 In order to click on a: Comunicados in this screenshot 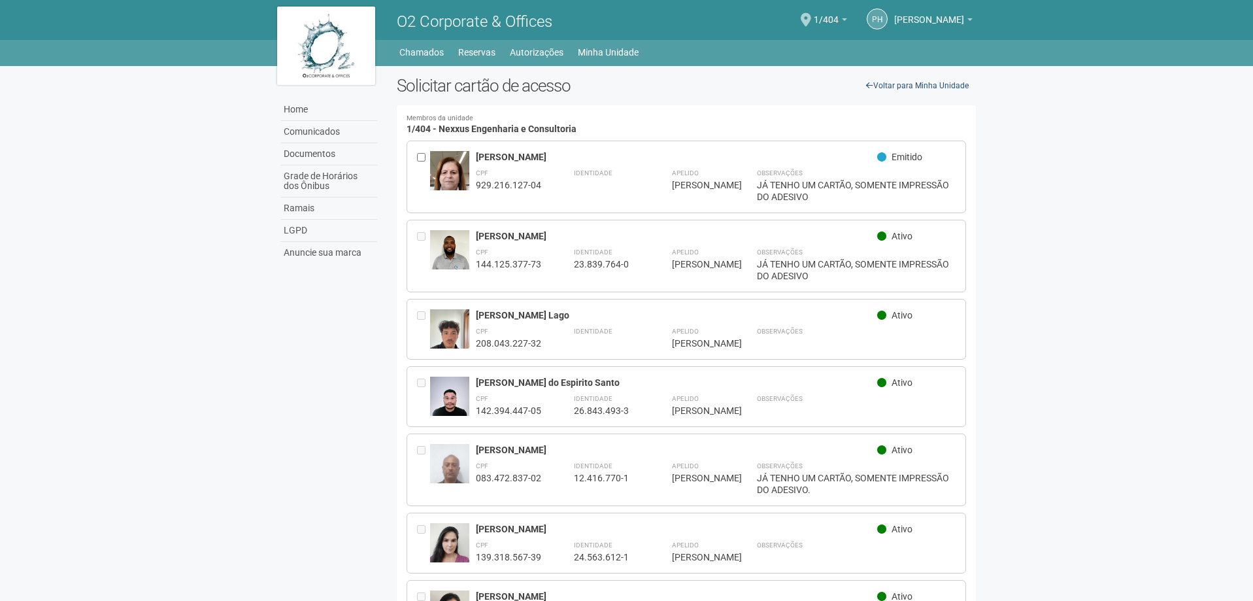, I will do `click(329, 132)`.